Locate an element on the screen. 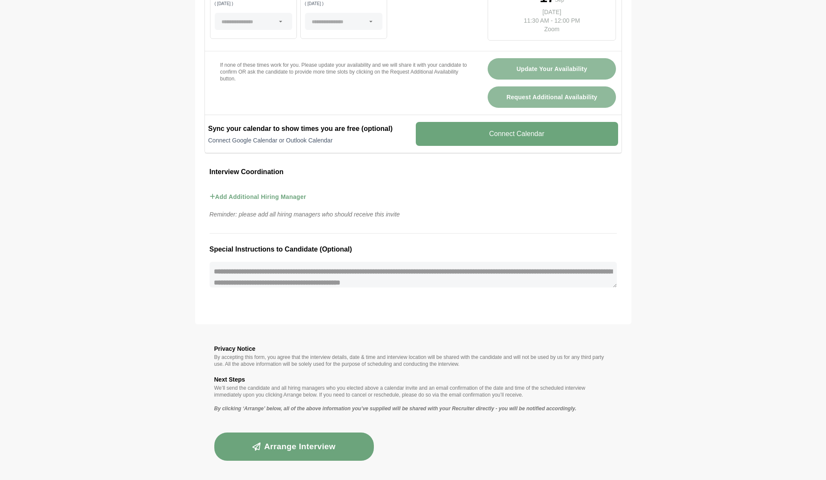 The image size is (826, 480). button: Request Additional Availability is located at coordinates (552, 97).